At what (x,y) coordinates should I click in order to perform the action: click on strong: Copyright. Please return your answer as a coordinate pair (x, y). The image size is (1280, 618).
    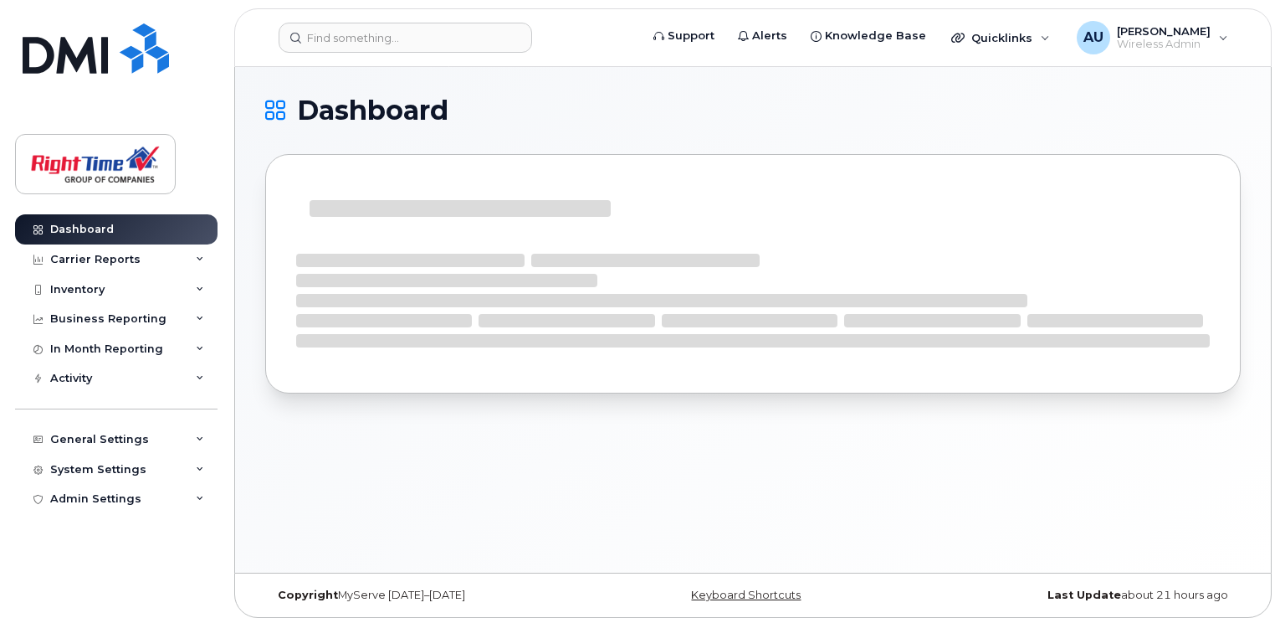
    Looking at the image, I should click on (308, 594).